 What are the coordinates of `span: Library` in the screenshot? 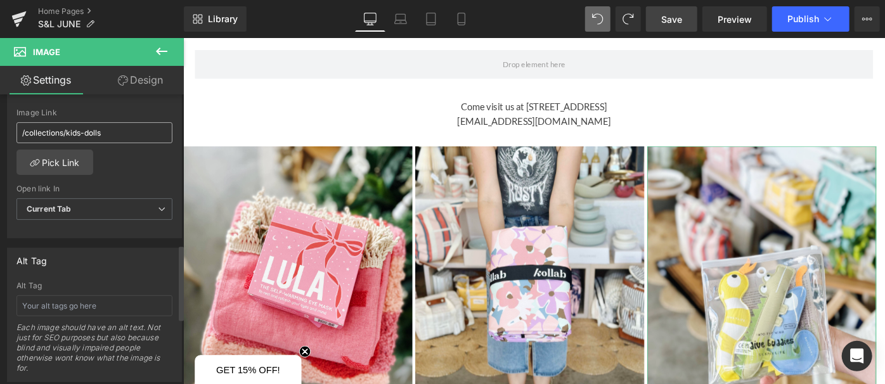 It's located at (223, 19).